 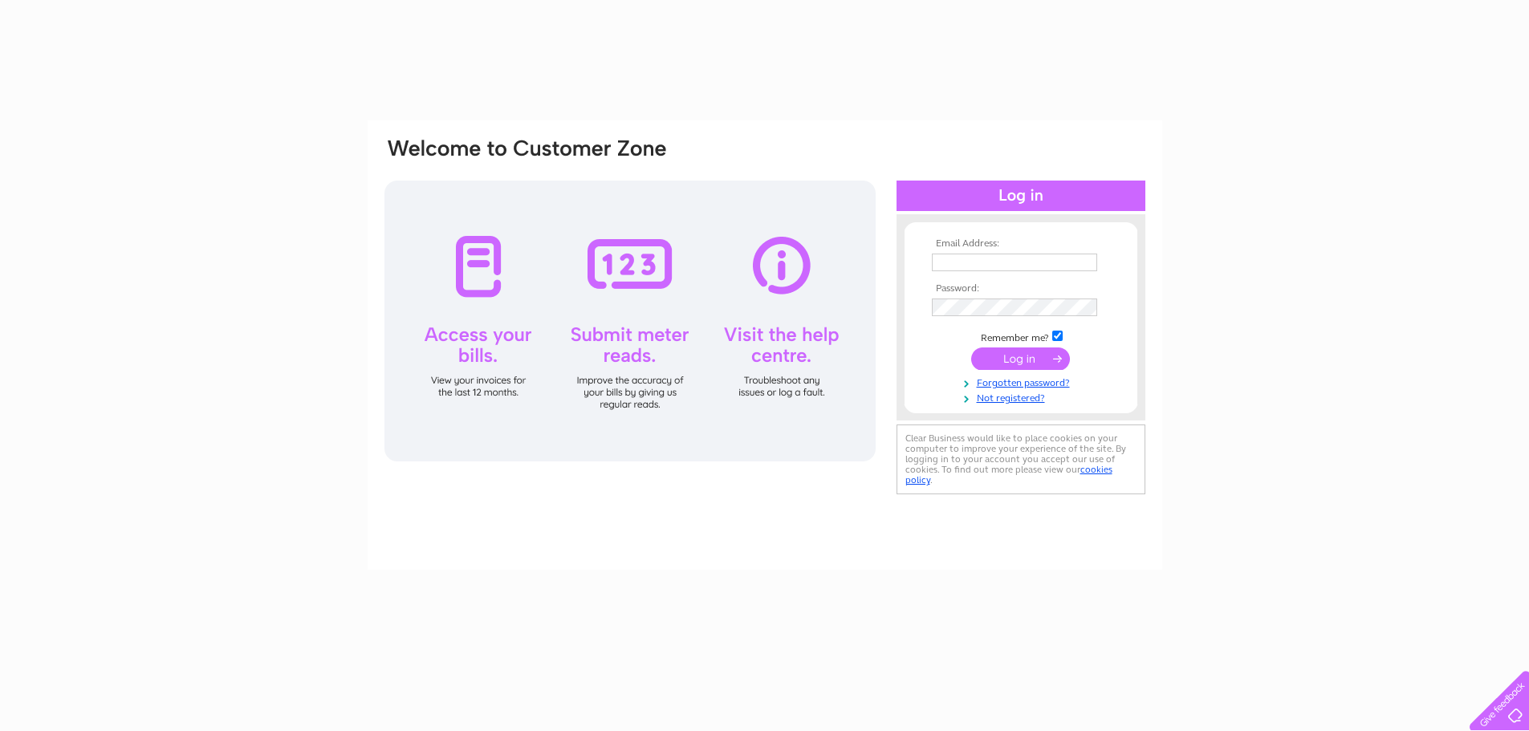 What do you see at coordinates (1022, 381) in the screenshot?
I see `a: Forgotten password?` at bounding box center [1022, 381].